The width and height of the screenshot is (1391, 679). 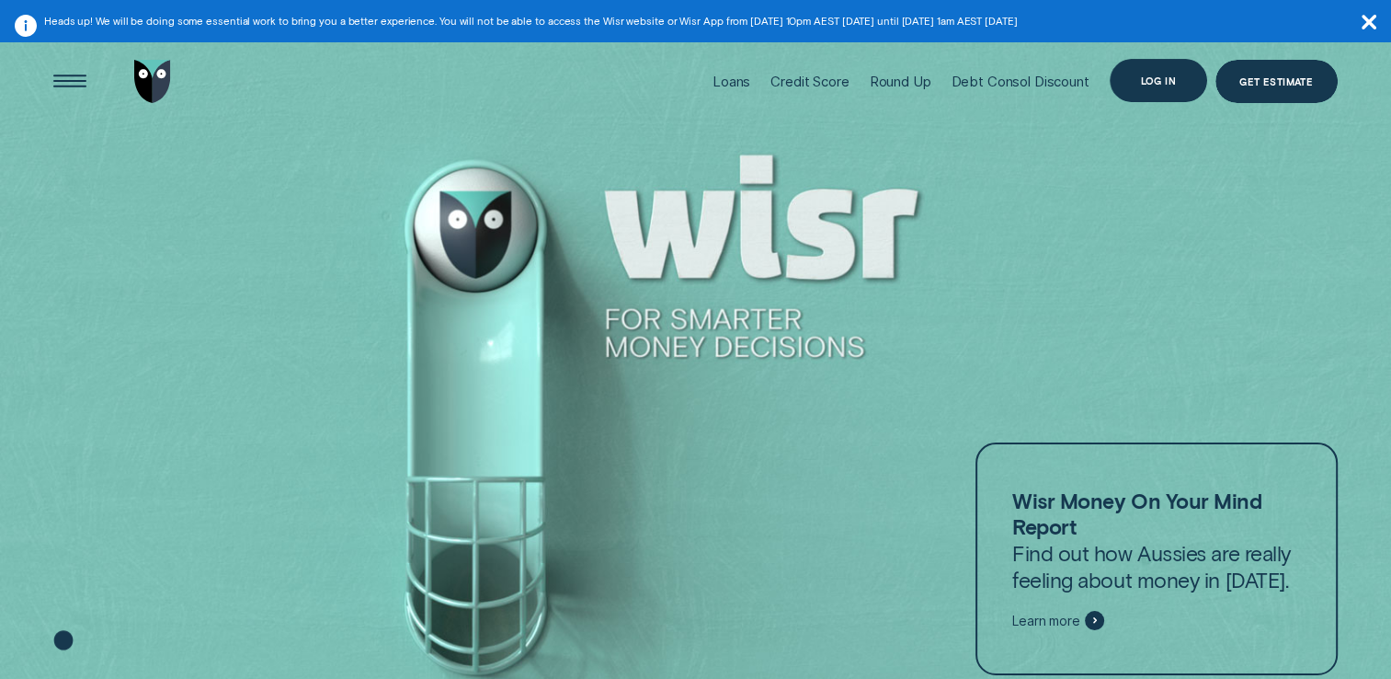 I want to click on div: Log in, so click(x=1158, y=80).